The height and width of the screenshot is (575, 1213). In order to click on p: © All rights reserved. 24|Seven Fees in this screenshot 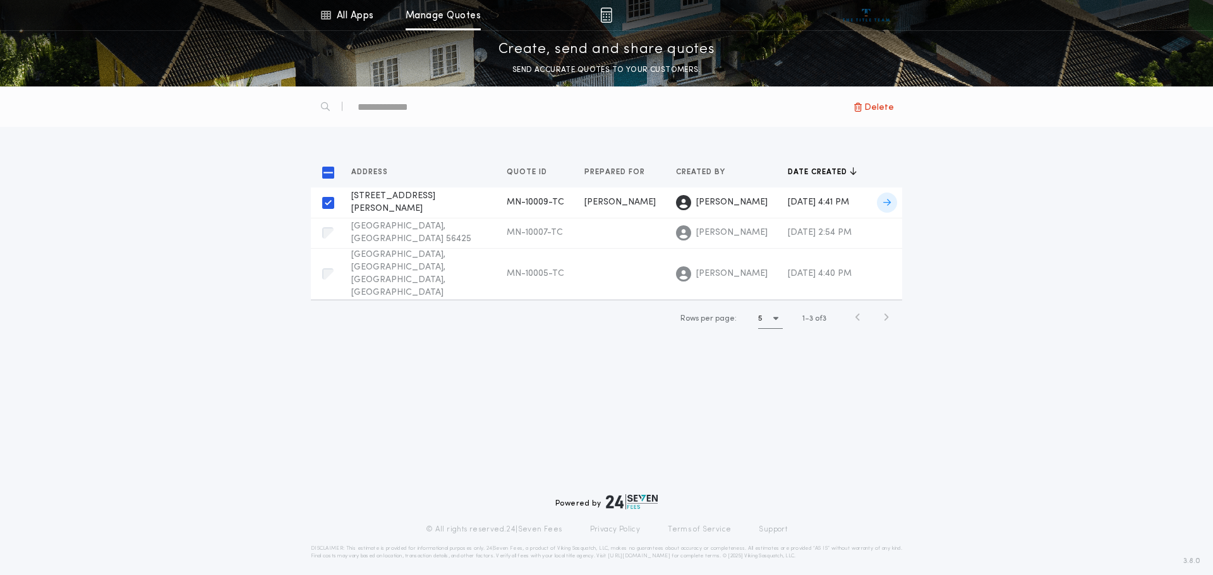, I will do `click(494, 530)`.